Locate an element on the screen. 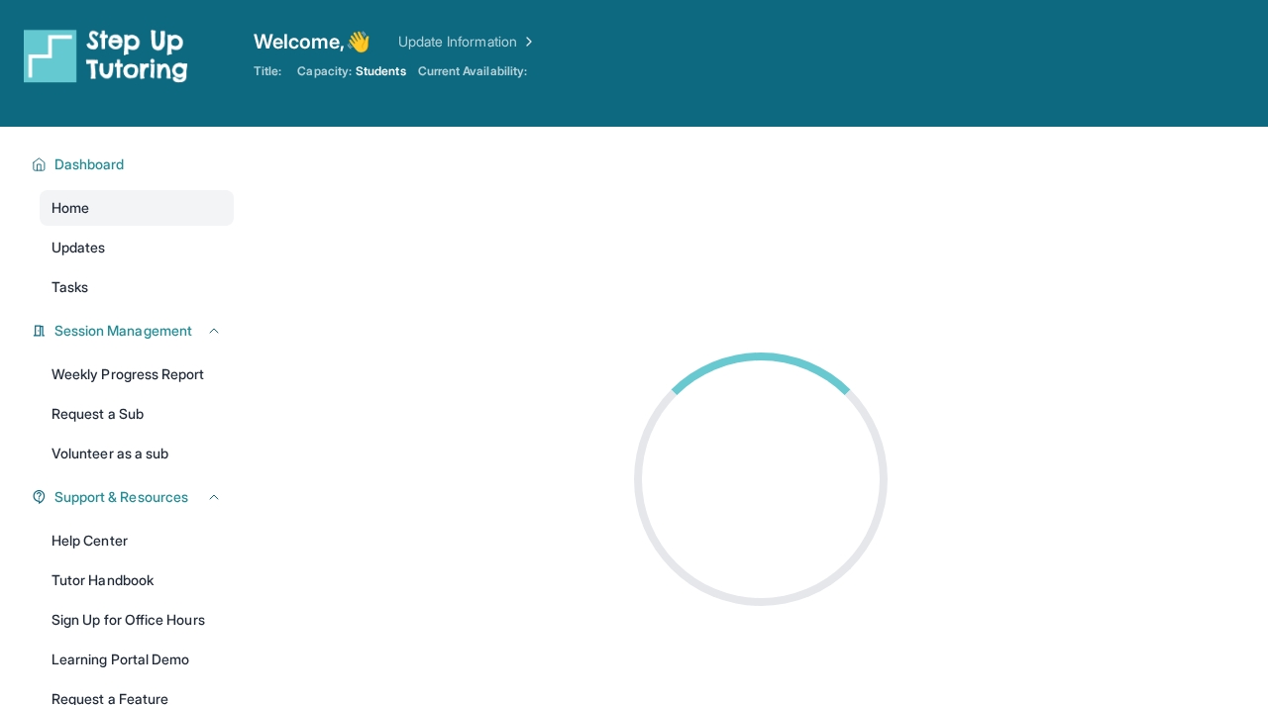 The image size is (1268, 705). span: Current Availability: is located at coordinates (472, 71).